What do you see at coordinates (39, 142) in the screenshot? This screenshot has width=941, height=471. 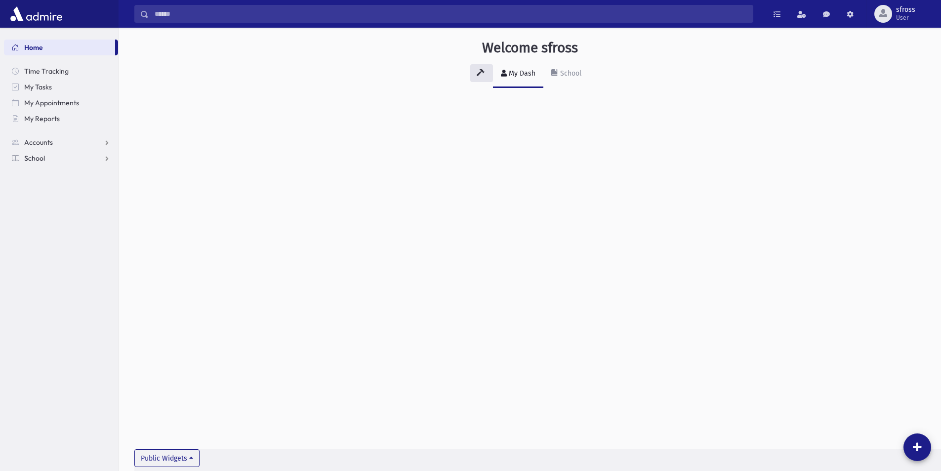 I see `span: Accounts` at bounding box center [39, 142].